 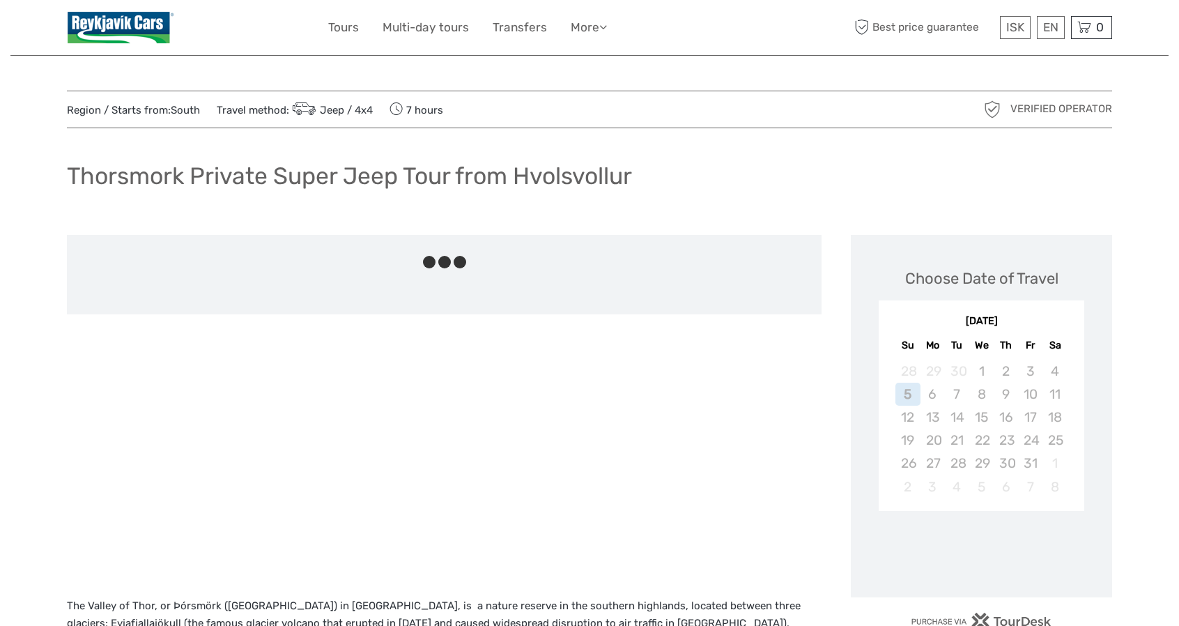 What do you see at coordinates (932, 417) in the screenshot?
I see `div: Not available Monday, October 13th, 2025` at bounding box center [932, 417].